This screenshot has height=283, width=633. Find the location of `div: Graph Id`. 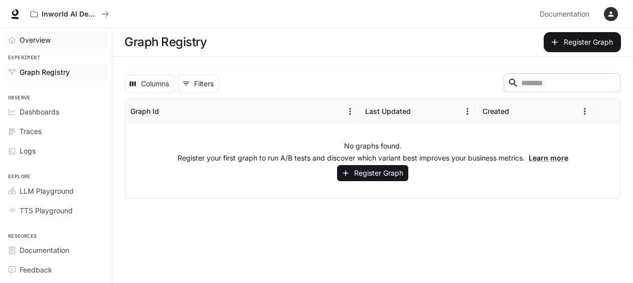

div: Graph Id is located at coordinates (145, 111).